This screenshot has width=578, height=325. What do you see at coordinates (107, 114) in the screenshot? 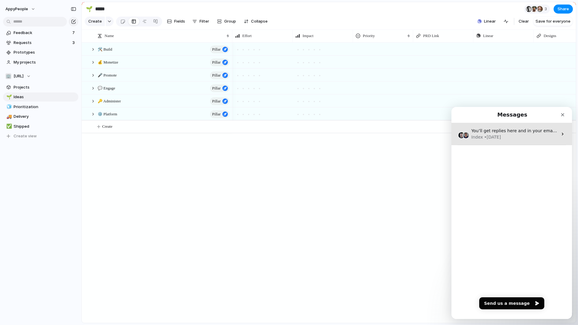
I see `span: ⚙️ Platform` at bounding box center [107, 114].